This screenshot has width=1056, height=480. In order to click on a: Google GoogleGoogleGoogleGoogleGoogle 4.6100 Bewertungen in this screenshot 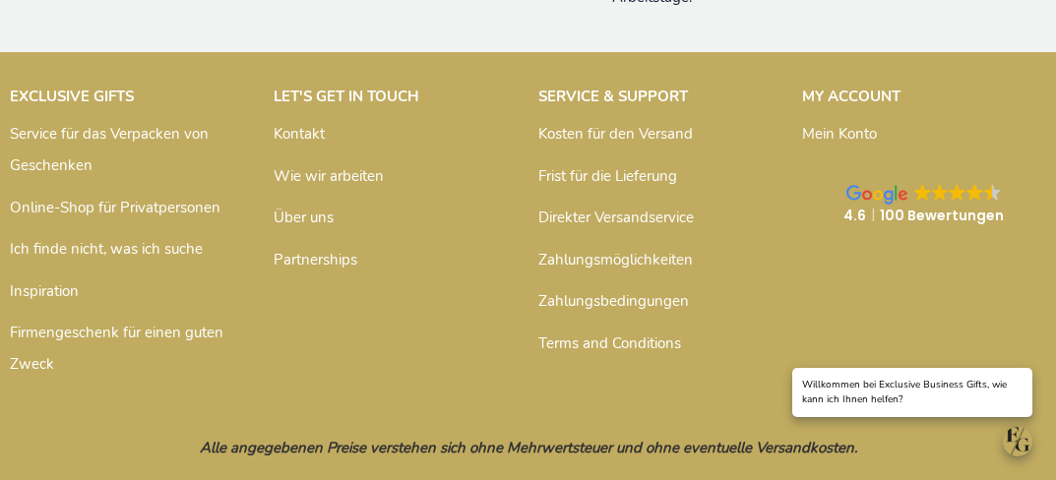, I will do `click(924, 205)`.